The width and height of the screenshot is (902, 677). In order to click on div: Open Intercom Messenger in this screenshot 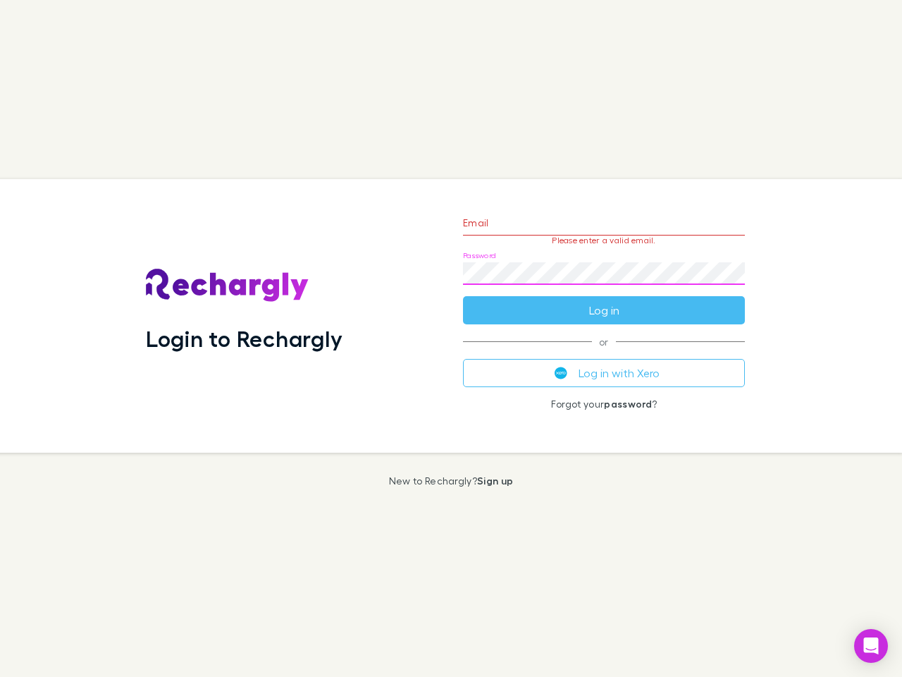, I will do `click(871, 646)`.